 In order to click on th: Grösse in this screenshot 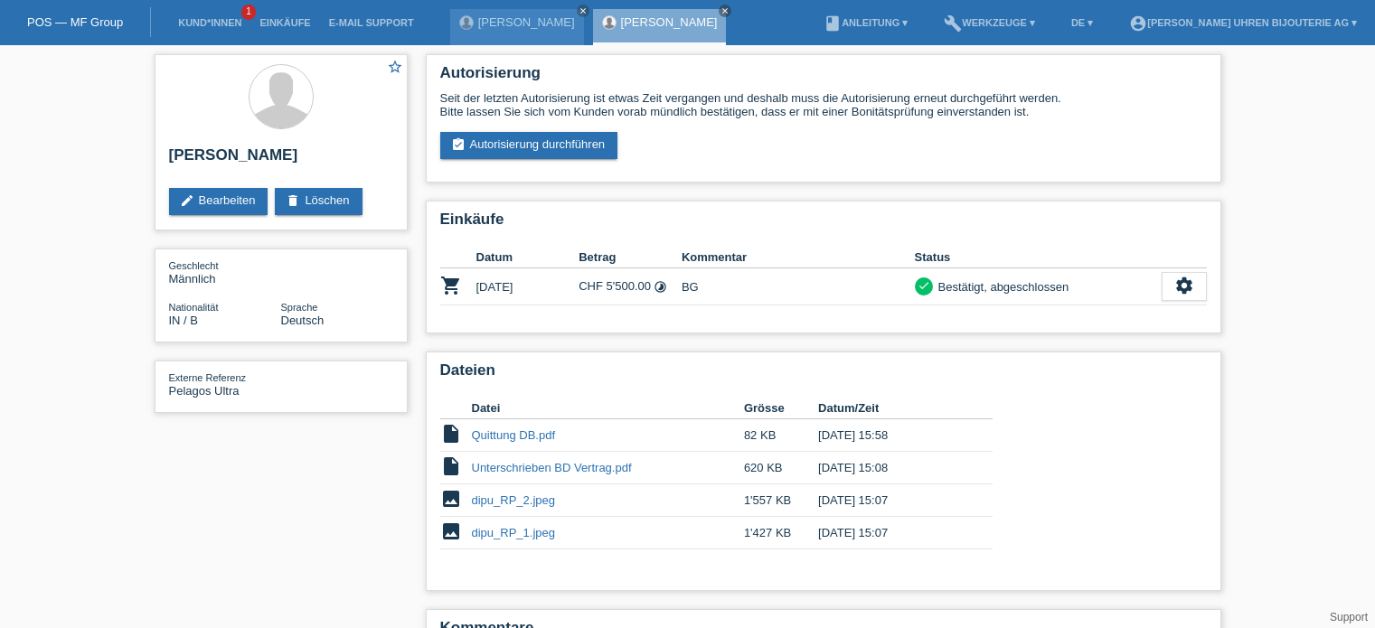, I will do `click(781, 409)`.